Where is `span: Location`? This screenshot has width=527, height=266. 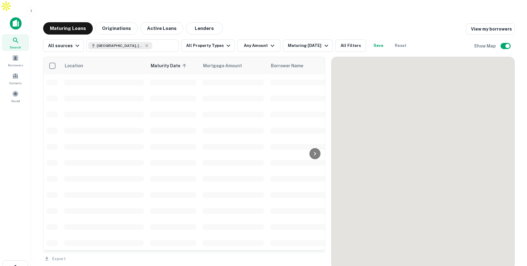 span: Location is located at coordinates (74, 66).